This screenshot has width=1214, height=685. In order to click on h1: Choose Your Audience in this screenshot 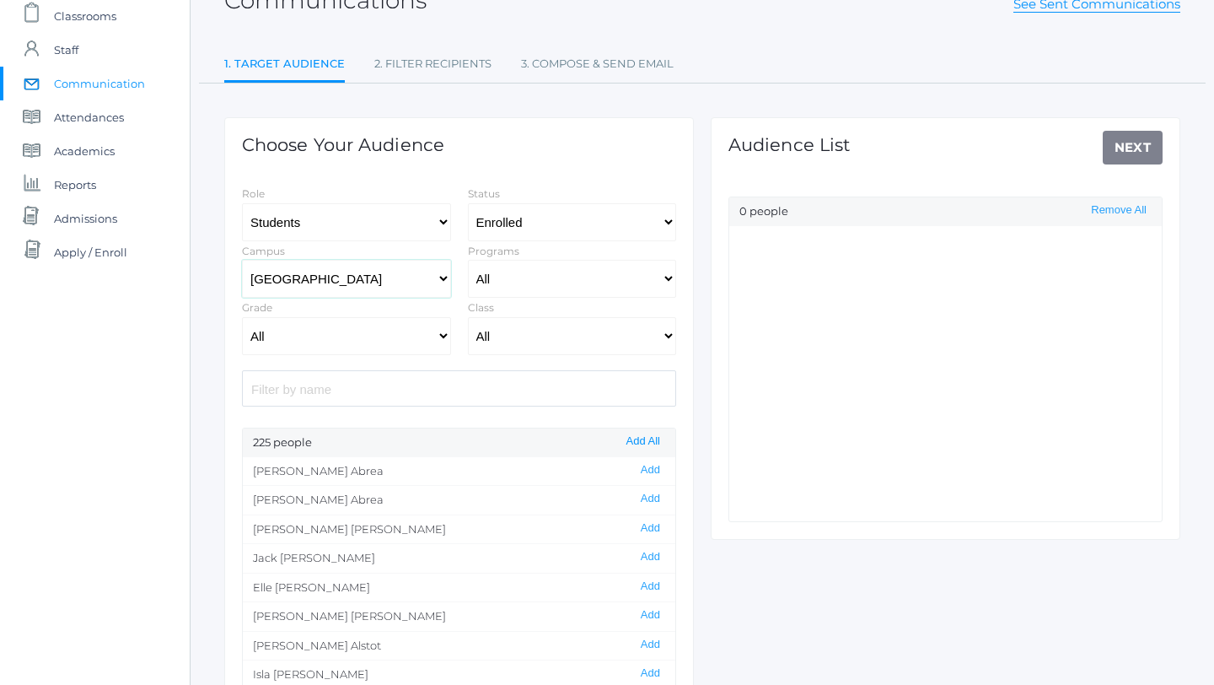, I will do `click(343, 144)`.